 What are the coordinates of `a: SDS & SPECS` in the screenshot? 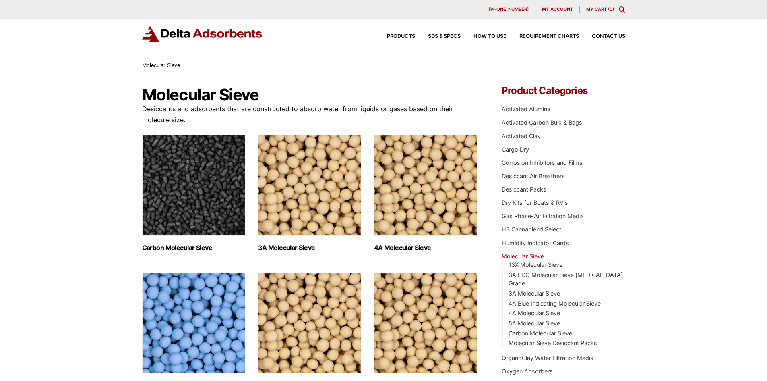 It's located at (438, 36).